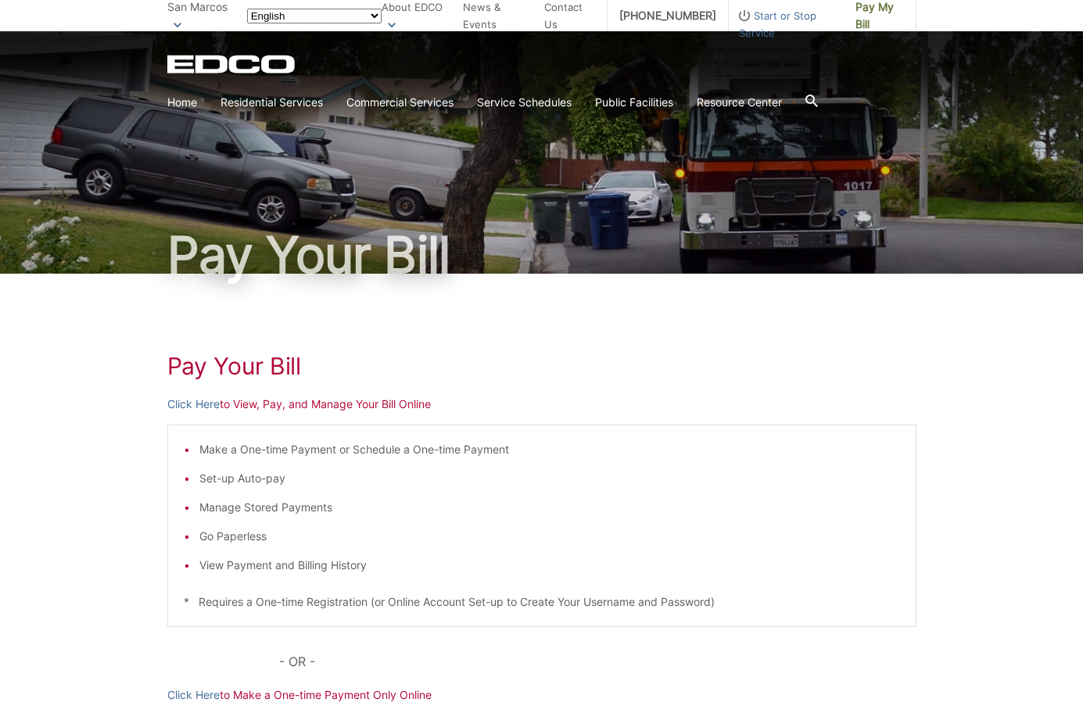 Image resolution: width=1083 pixels, height=706 pixels. I want to click on a: Commercial Services, so click(400, 102).